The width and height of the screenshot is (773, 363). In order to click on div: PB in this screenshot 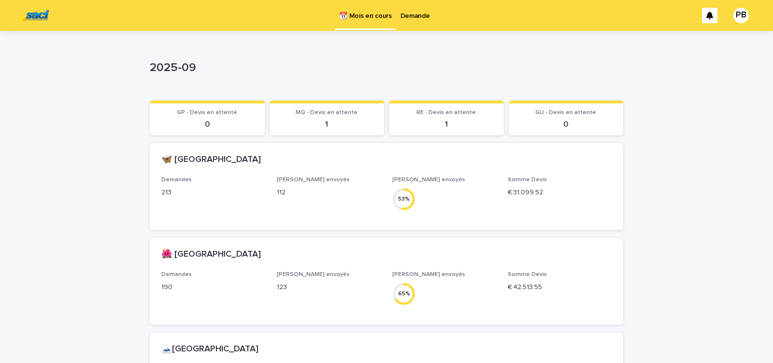, I will do `click(742, 15)`.